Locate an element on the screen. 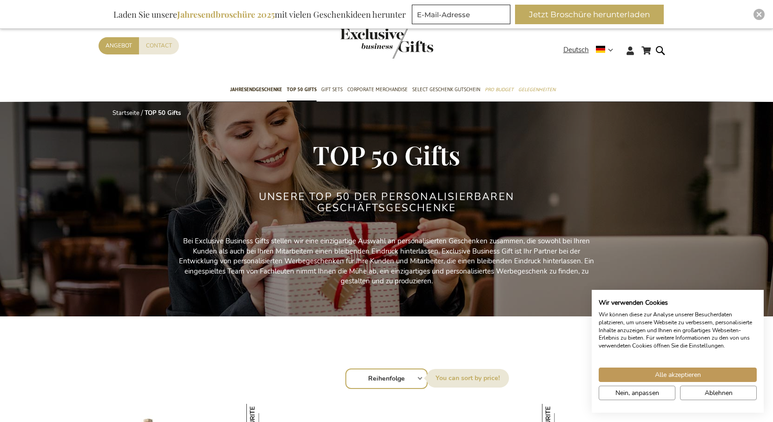 Image resolution: width=773 pixels, height=422 pixels. input: E-Mail-Adresse is located at coordinates (461, 14).